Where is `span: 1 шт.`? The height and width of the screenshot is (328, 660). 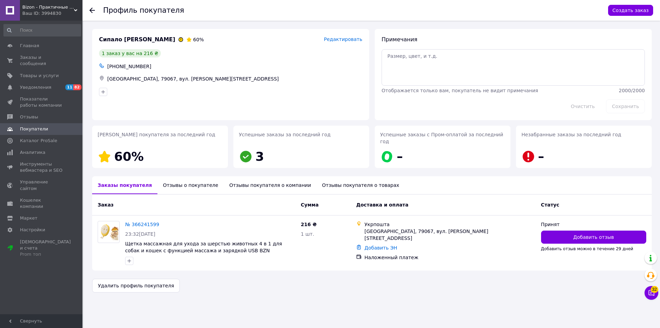
span: 1 шт. is located at coordinates (307, 234).